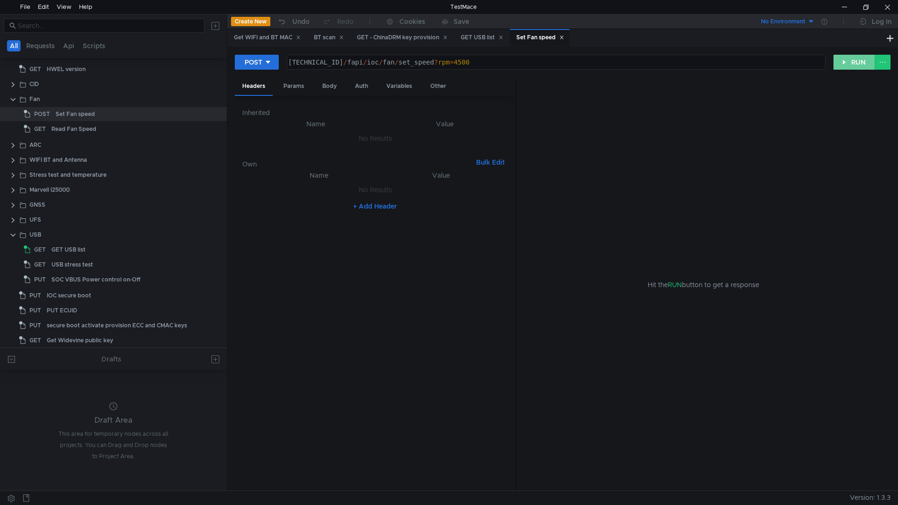 The image size is (898, 505). Describe the element at coordinates (94, 46) in the screenshot. I see `button: Scripts` at that location.